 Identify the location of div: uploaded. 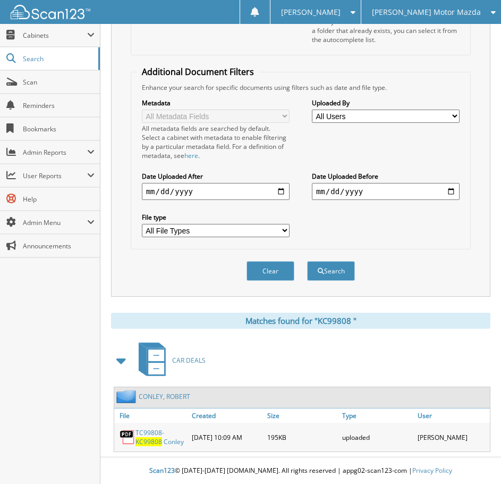
(377, 437).